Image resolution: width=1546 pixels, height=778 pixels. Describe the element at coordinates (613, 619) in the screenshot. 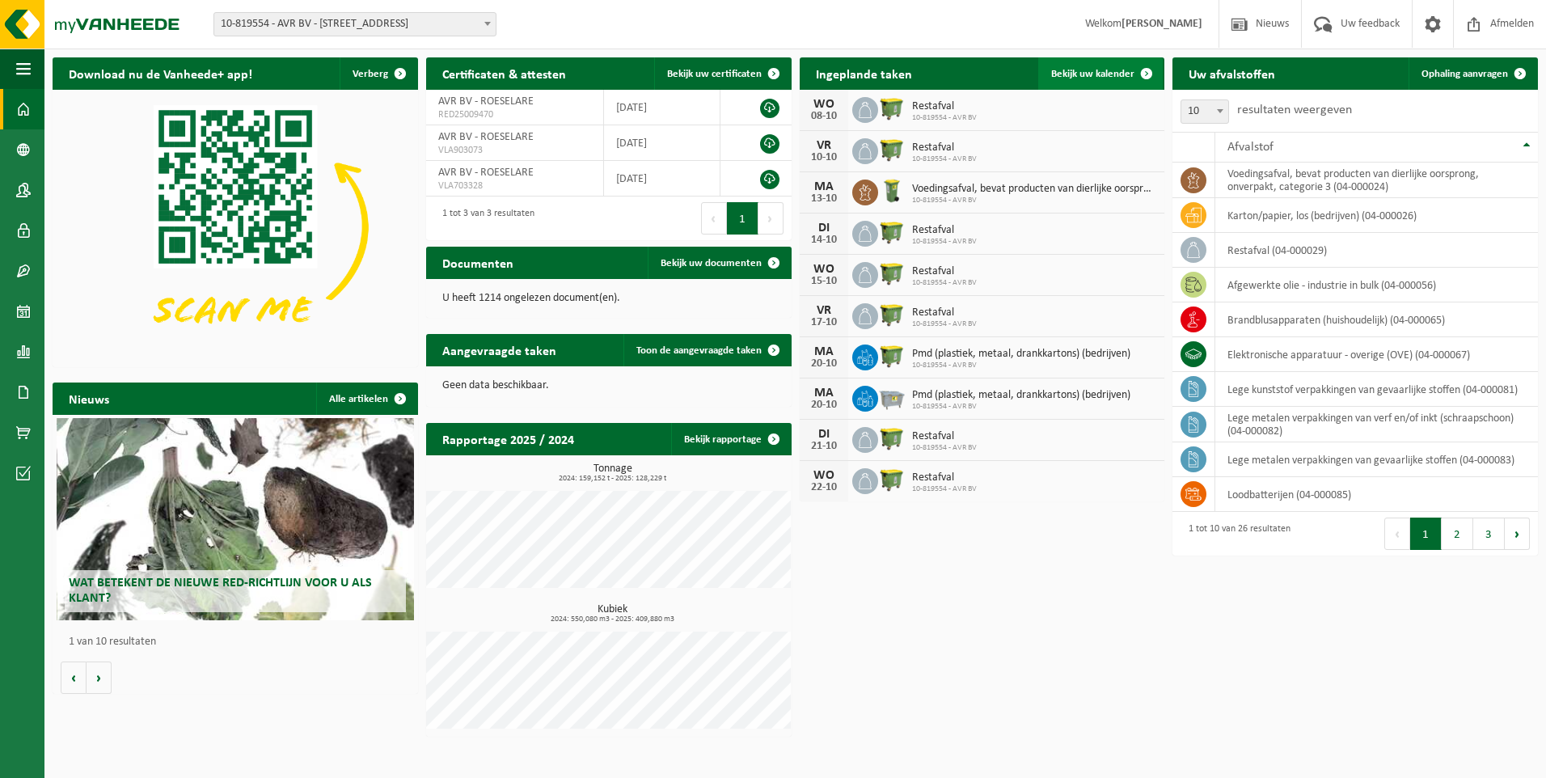

I see `span: 2024: 550,080 m3 - 2025: 409,880 m3` at that location.